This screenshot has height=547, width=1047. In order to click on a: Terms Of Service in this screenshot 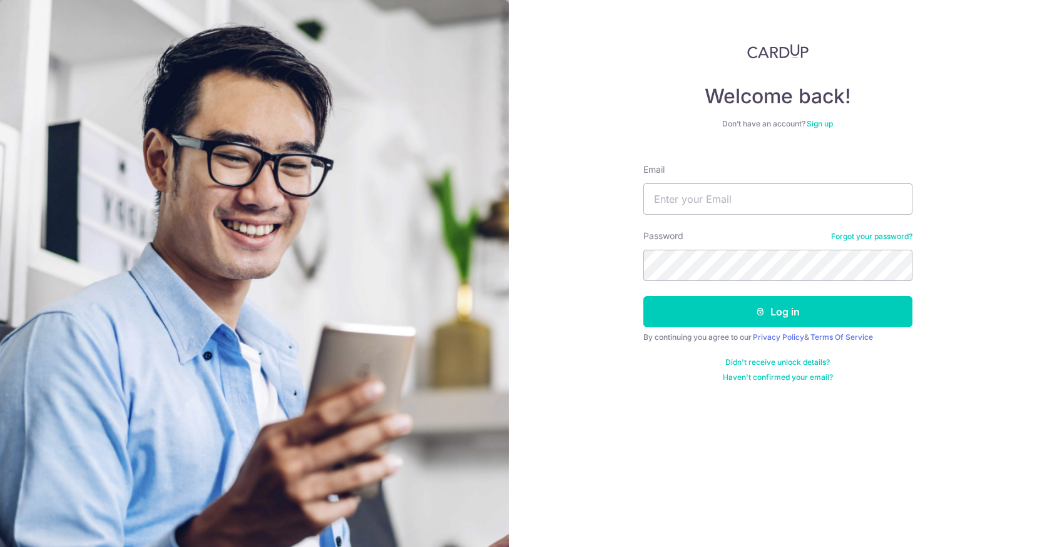, I will do `click(841, 337)`.